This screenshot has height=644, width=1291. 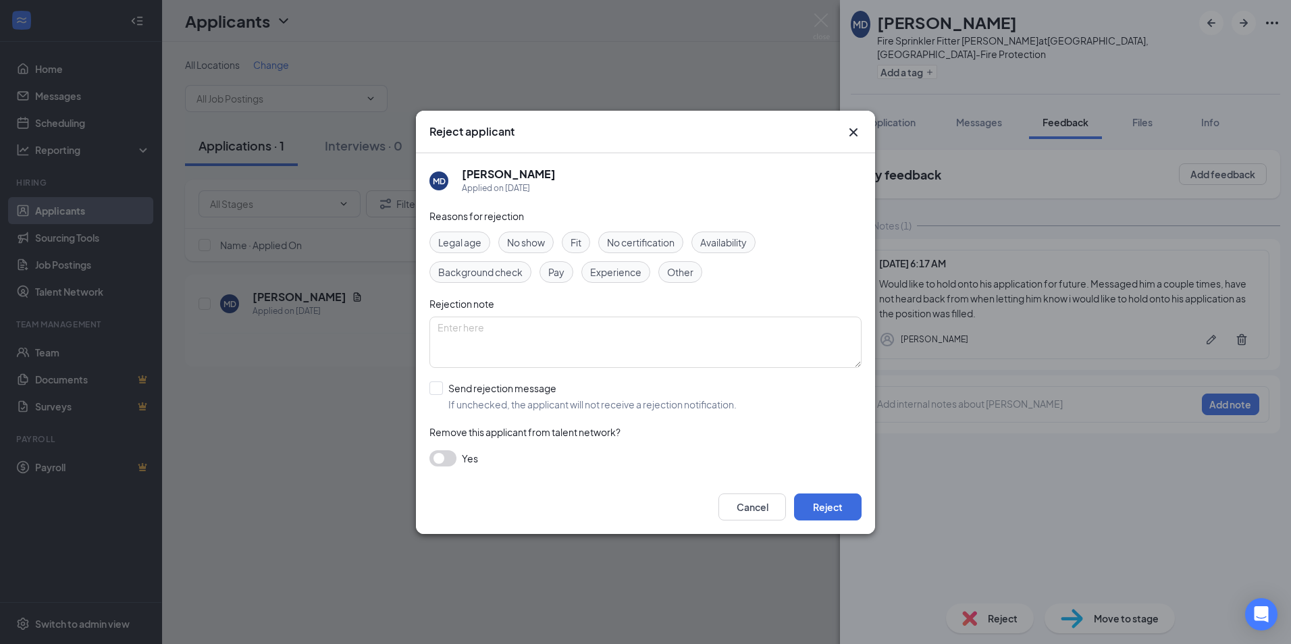 What do you see at coordinates (472, 132) in the screenshot?
I see `h3: Reject applicant` at bounding box center [472, 132].